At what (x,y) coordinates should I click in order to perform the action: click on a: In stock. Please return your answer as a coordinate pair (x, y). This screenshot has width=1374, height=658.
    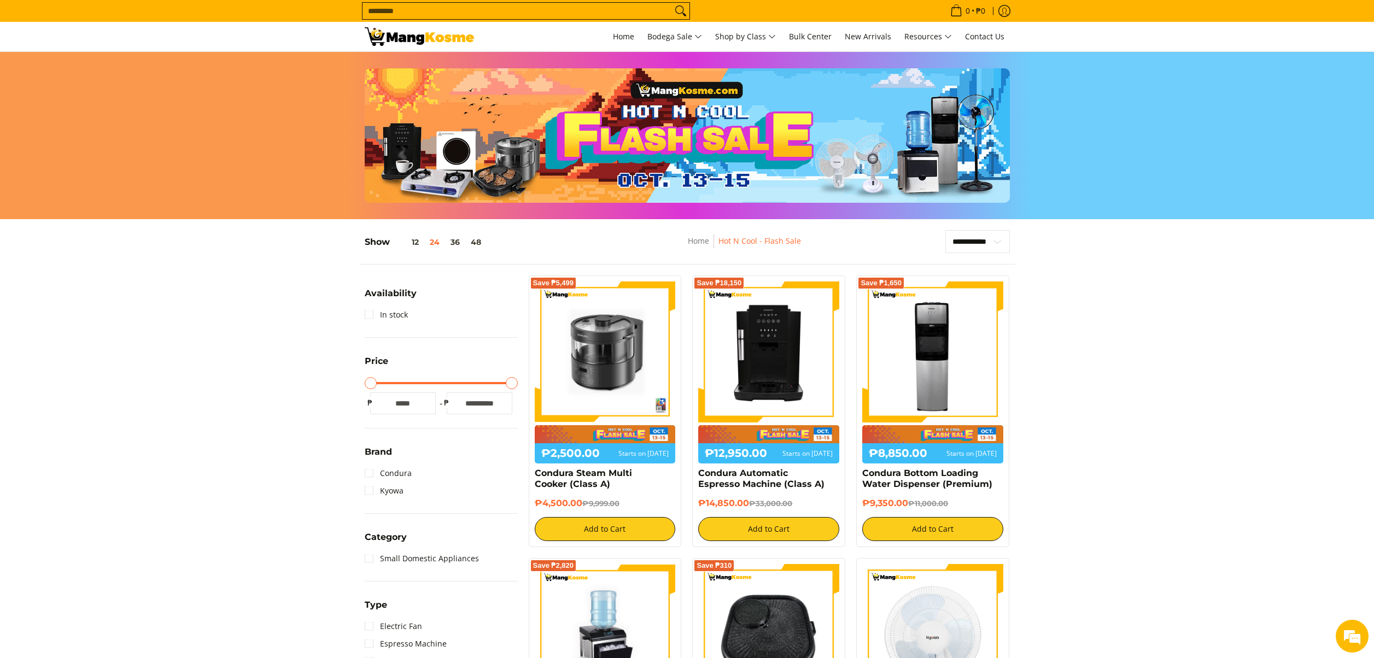
    Looking at the image, I should click on (386, 315).